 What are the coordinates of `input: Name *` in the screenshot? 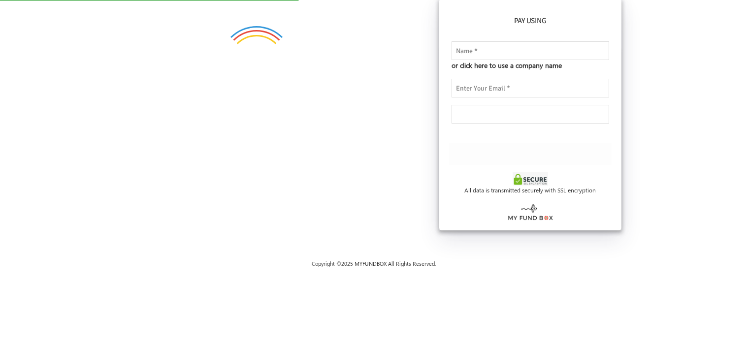 It's located at (530, 51).